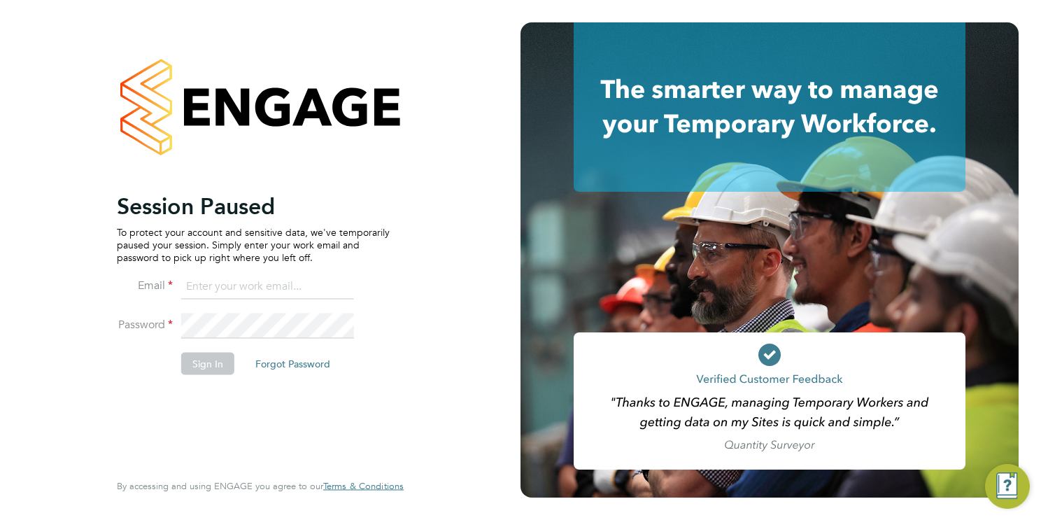 The width and height of the screenshot is (1041, 520). I want to click on button: Forgot Password, so click(292, 363).